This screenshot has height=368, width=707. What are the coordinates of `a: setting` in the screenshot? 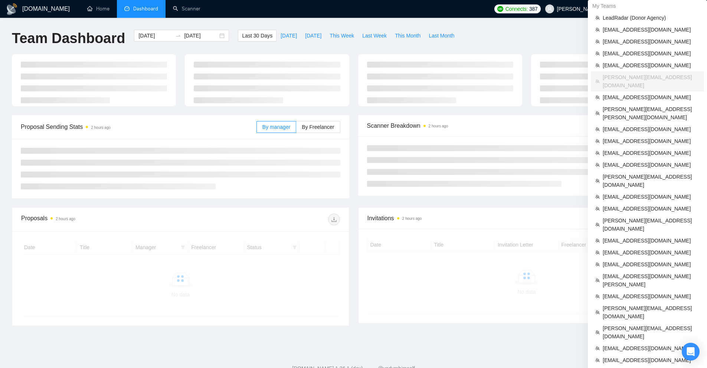 It's located at (698, 9).